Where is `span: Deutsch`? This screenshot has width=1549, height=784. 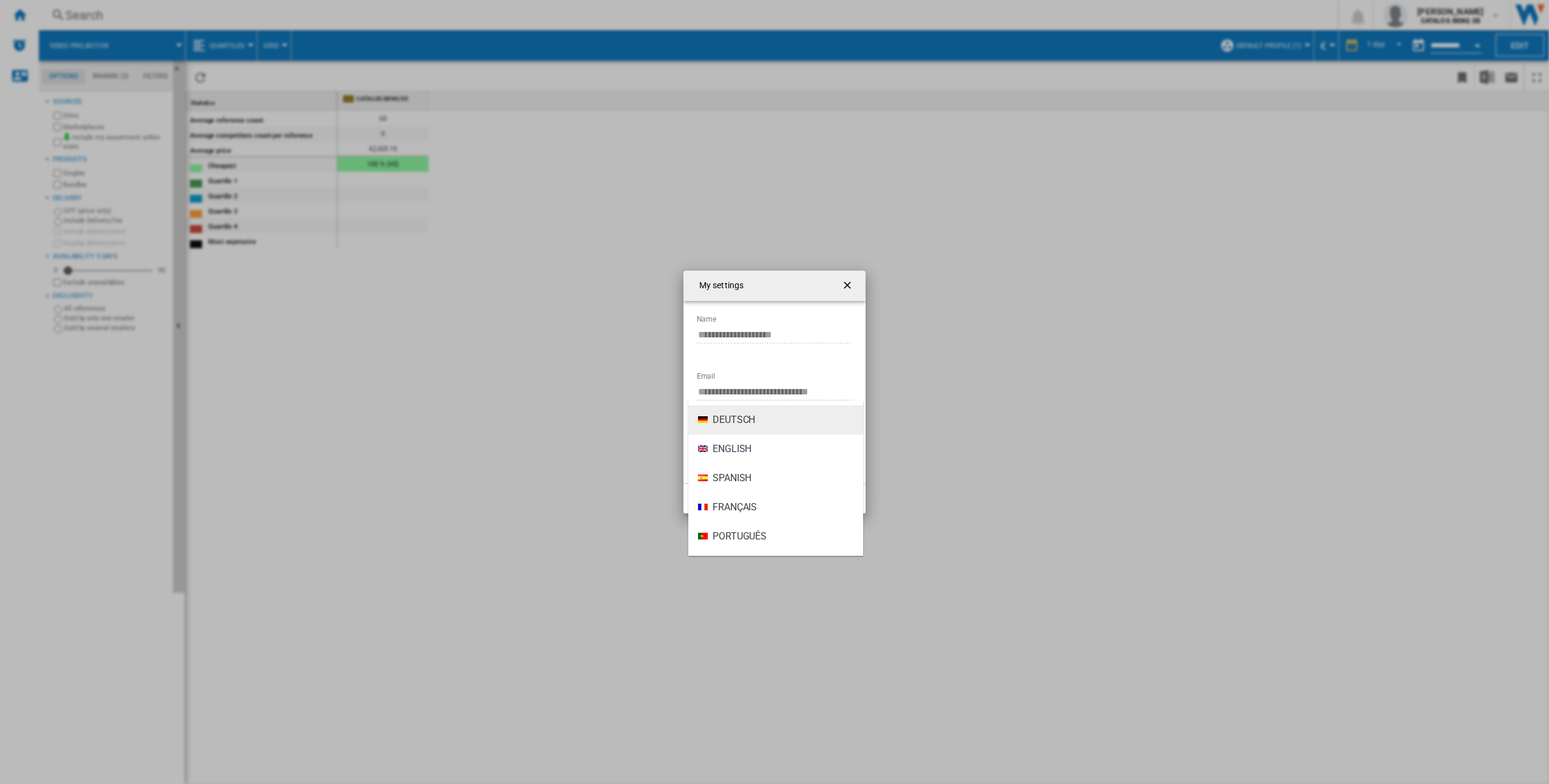
span: Deutsch is located at coordinates (734, 420).